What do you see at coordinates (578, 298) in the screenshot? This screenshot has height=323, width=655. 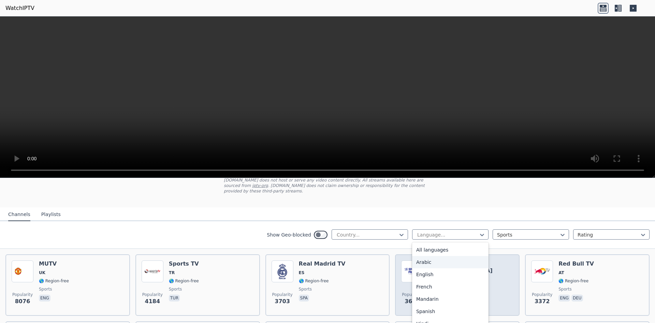 I see `p: deu` at bounding box center [578, 298].